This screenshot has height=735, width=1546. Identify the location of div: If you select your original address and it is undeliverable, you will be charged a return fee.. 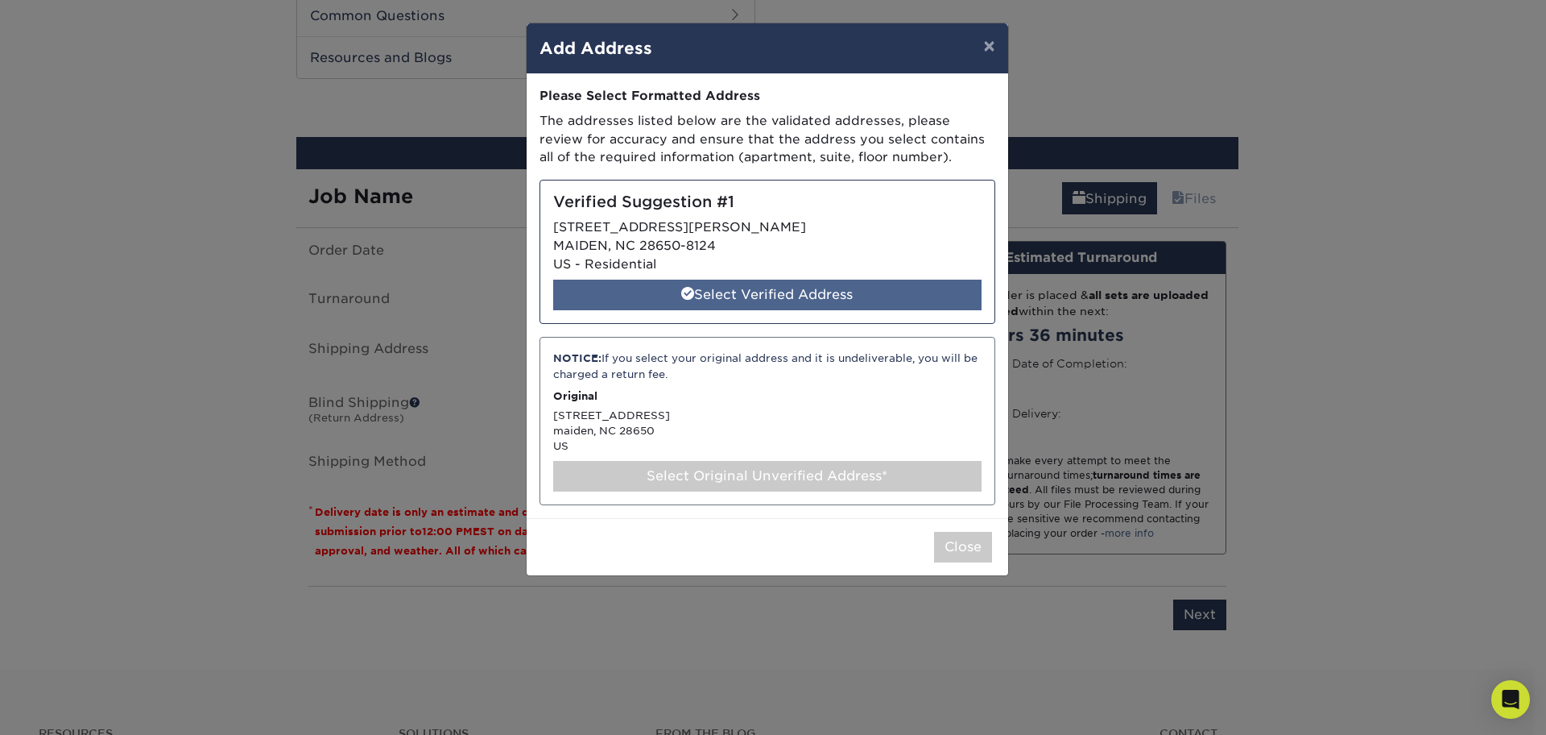
(768, 366).